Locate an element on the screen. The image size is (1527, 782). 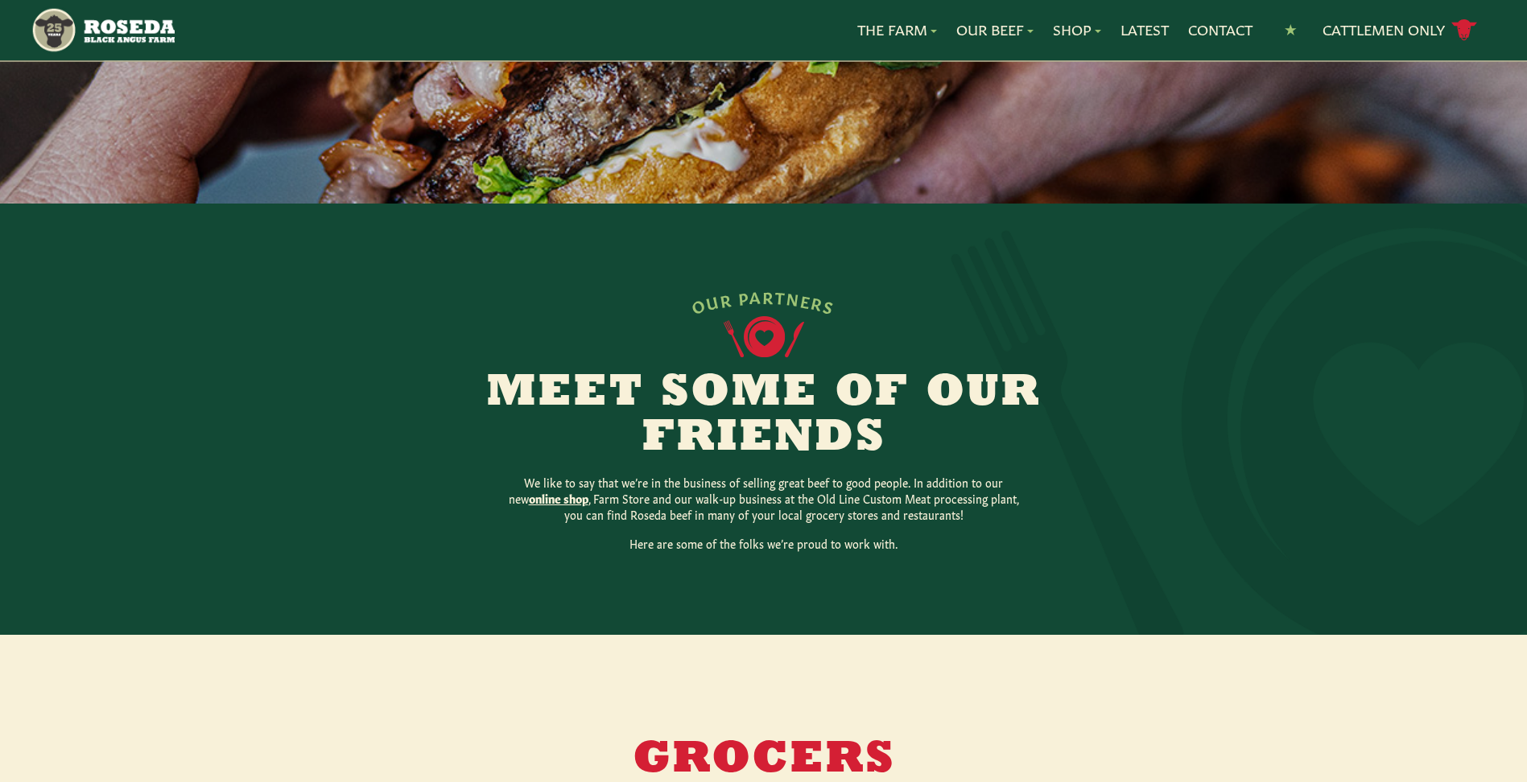
span: T is located at coordinates (781, 296).